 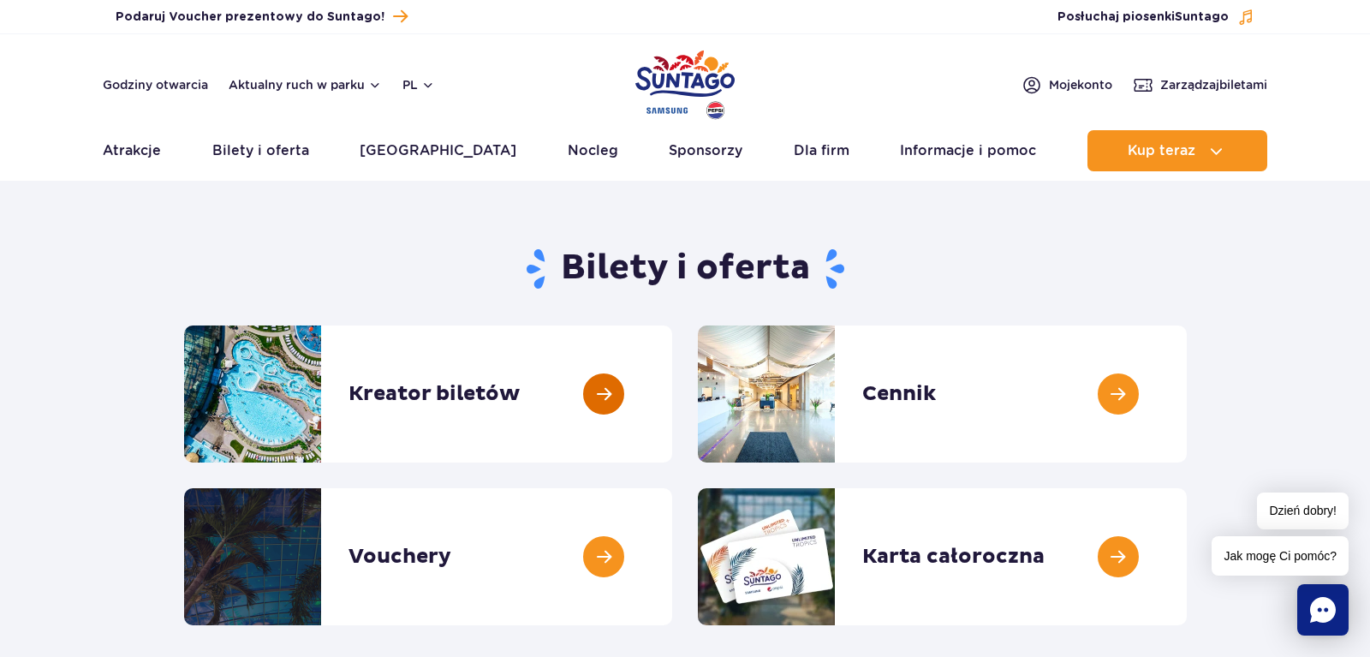 I want to click on a: Sponsorzy, so click(x=706, y=151).